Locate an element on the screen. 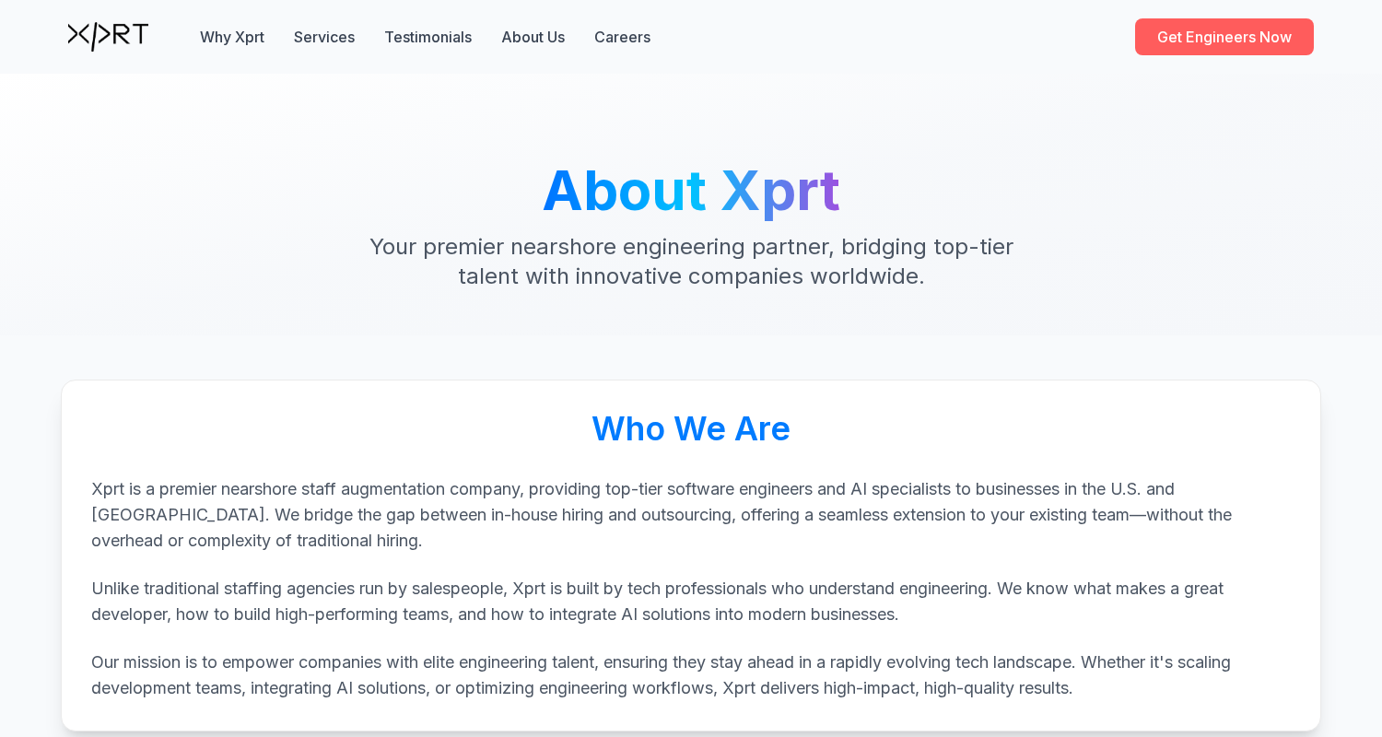 This screenshot has width=1382, height=737. p: Unlike traditional staffing agencies run by salespeople, Xprt is built by tech professionals who ... is located at coordinates (691, 602).